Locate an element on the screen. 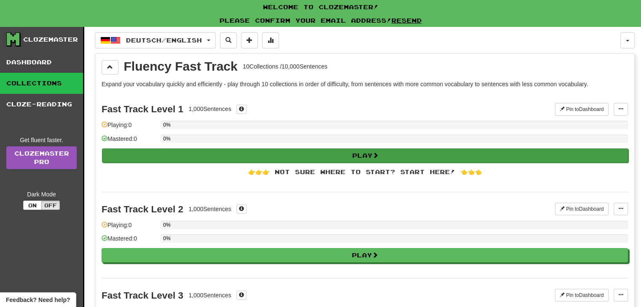 The width and height of the screenshot is (641, 307). button: More stats is located at coordinates (270, 40).